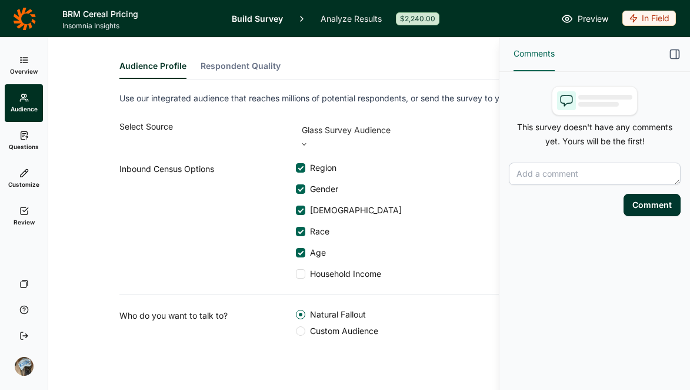 The width and height of the screenshot is (690, 390). What do you see at coordinates (652, 205) in the screenshot?
I see `button: Comment` at bounding box center [652, 205].